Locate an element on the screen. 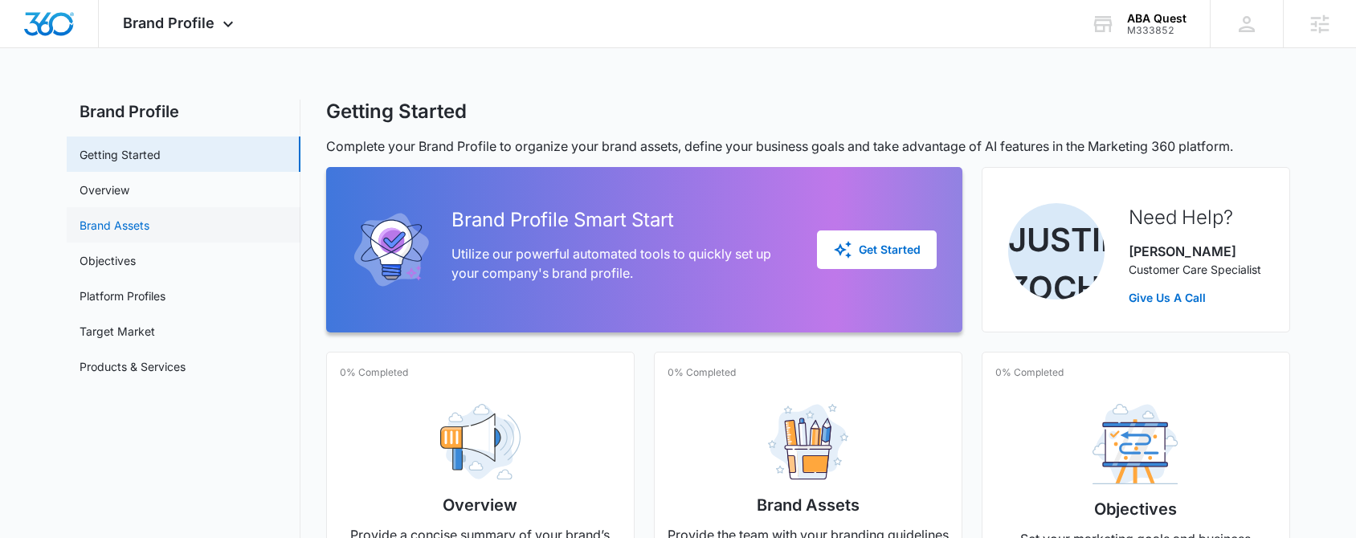 The width and height of the screenshot is (1356, 538). h2: Objectives is located at coordinates (1135, 509).